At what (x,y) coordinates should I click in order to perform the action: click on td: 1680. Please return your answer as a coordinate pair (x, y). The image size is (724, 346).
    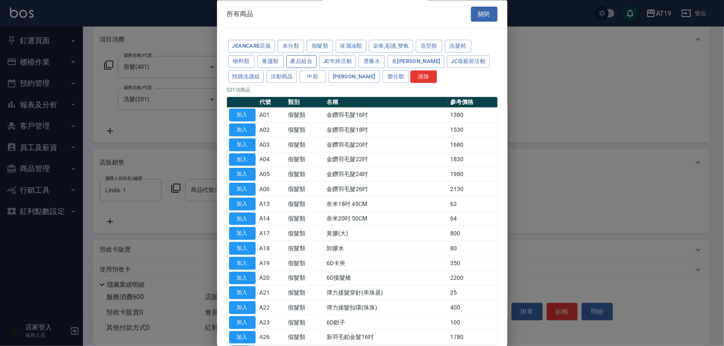
    Looking at the image, I should click on (472, 145).